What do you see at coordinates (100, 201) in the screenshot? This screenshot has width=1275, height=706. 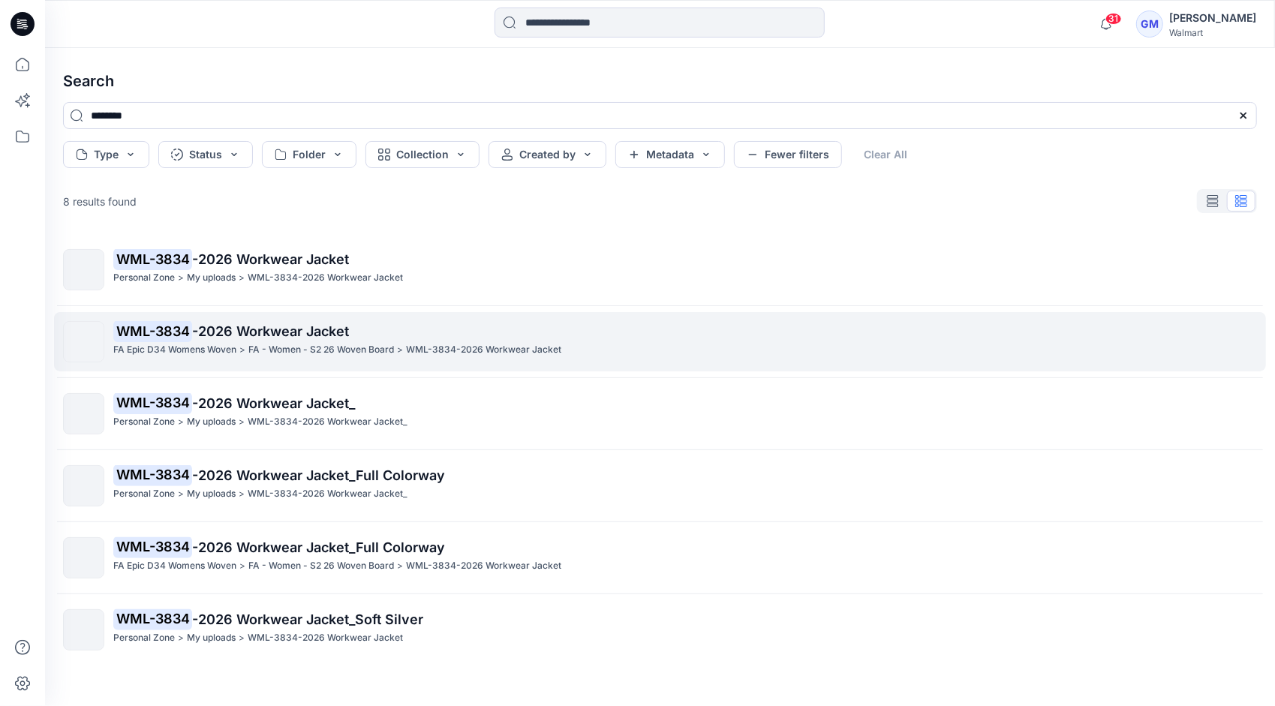 I see `p: 8 results found` at bounding box center [100, 201].